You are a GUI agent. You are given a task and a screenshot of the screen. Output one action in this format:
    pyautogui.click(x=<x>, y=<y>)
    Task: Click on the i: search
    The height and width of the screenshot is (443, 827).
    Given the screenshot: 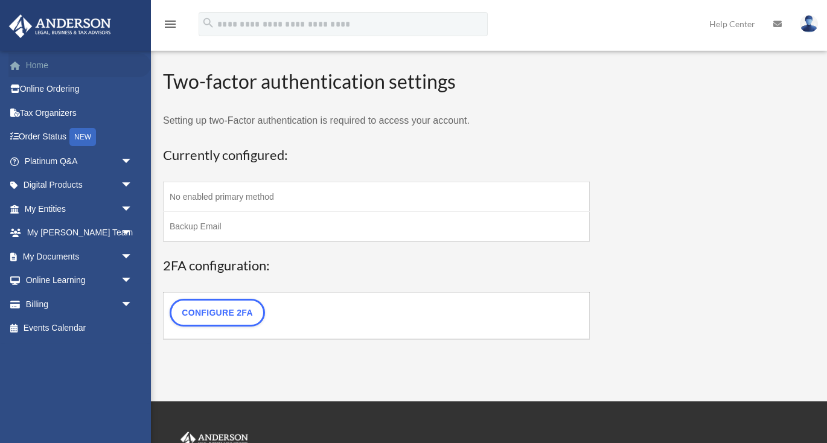 What is the action you would take?
    pyautogui.click(x=208, y=23)
    